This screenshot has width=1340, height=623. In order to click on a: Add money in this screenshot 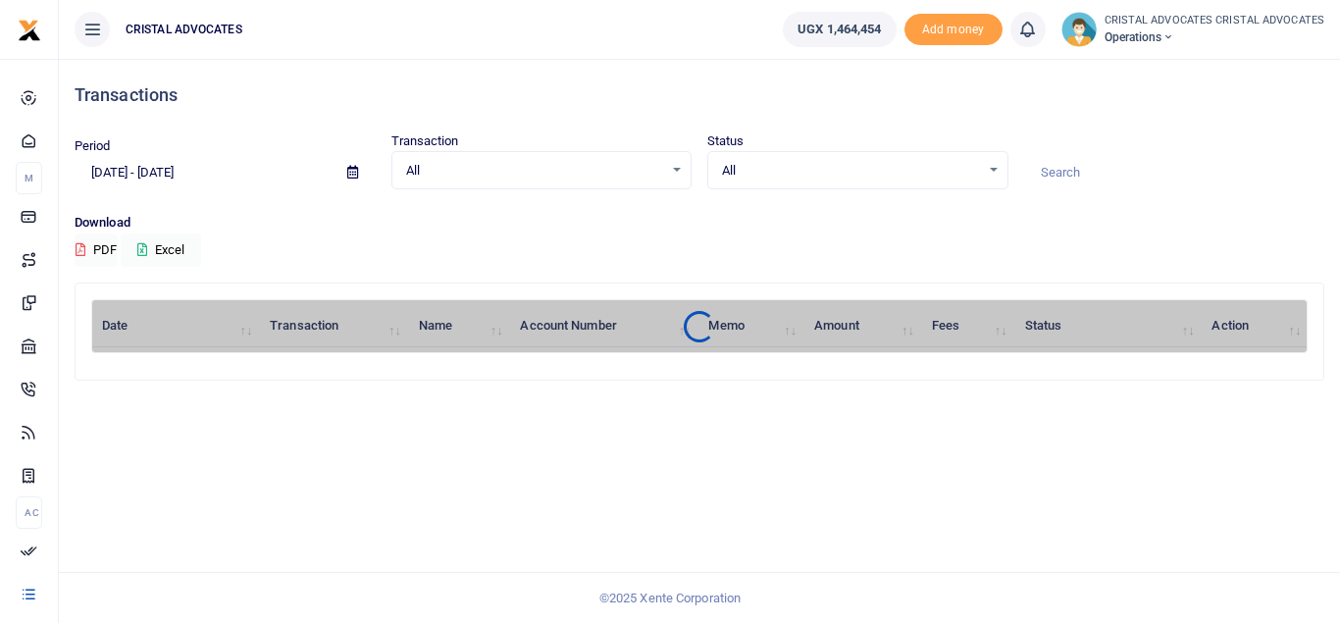, I will do `click(953, 27)`.